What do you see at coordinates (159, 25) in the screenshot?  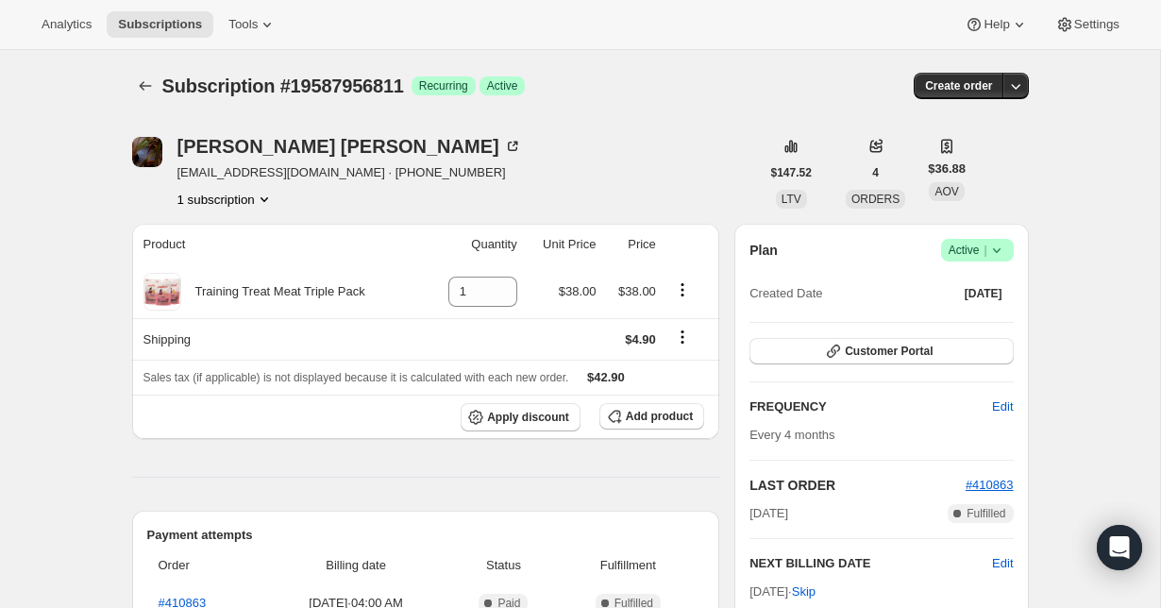 I see `span: Subscriptions` at bounding box center [159, 25].